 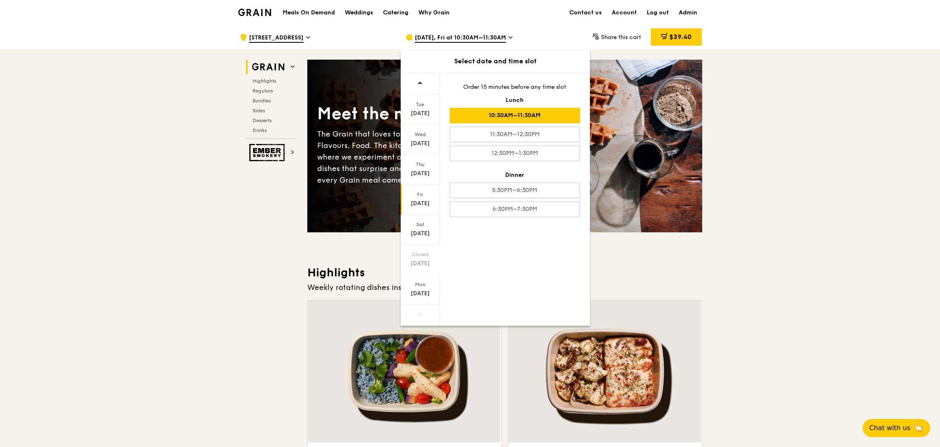 I want to click on div: Catering, so click(x=396, y=13).